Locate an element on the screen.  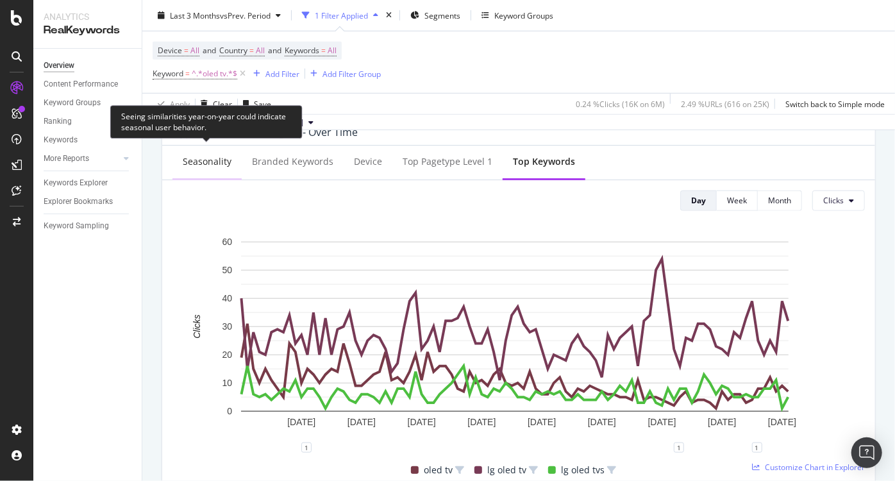
button: Segments is located at coordinates (435, 15).